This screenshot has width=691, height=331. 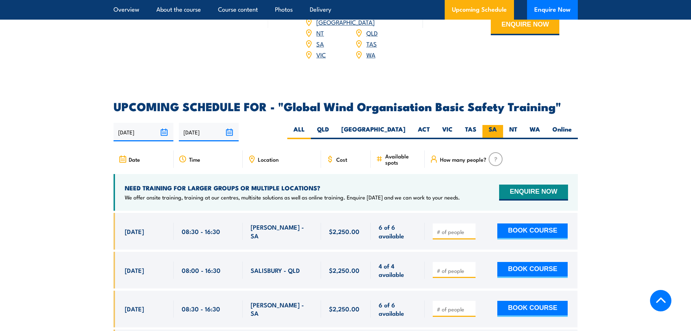 What do you see at coordinates (134, 159) in the screenshot?
I see `span: Date` at bounding box center [134, 159].